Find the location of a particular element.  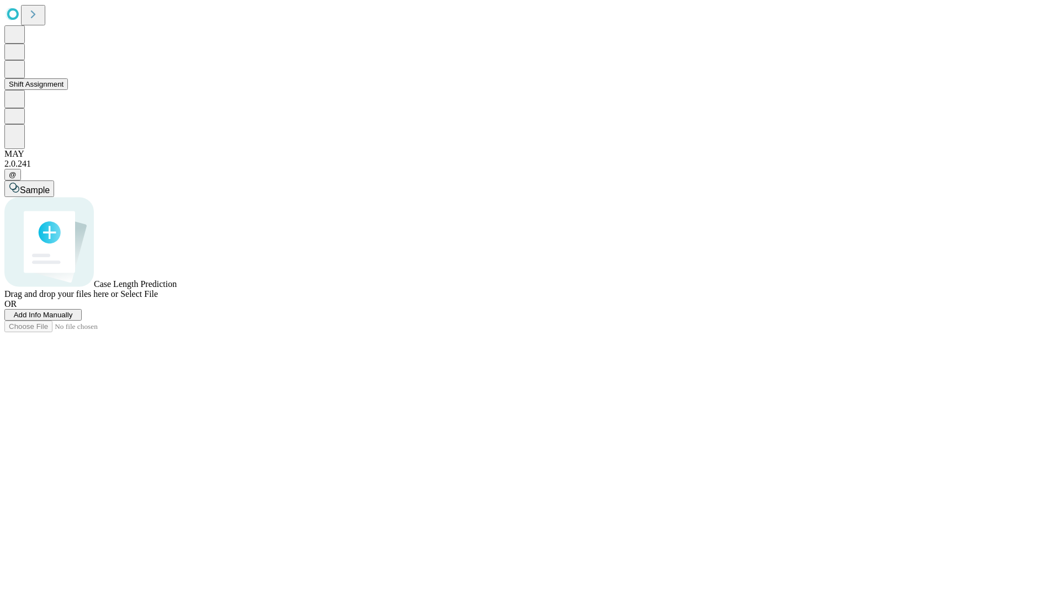

span: Add Info Manually is located at coordinates (43, 315).